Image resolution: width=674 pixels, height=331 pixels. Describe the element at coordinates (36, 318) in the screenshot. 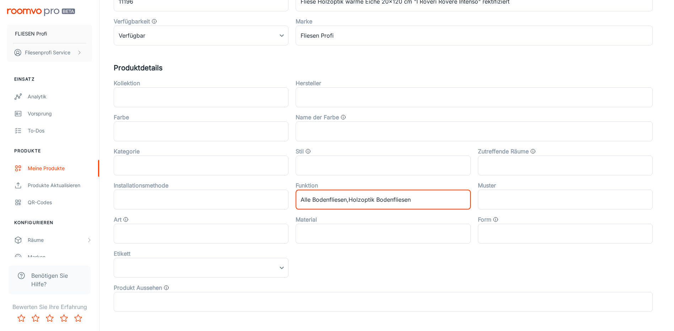

I see `button: Rate 2 star` at that location.